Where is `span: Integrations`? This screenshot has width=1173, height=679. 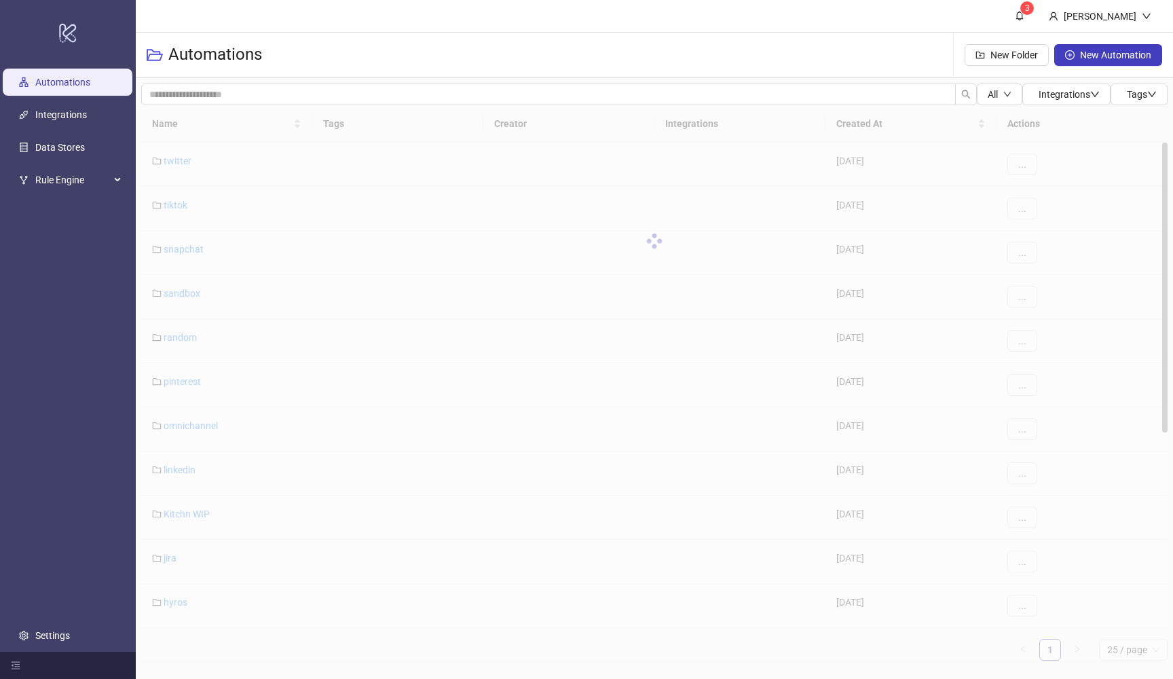
span: Integrations is located at coordinates (1069, 94).